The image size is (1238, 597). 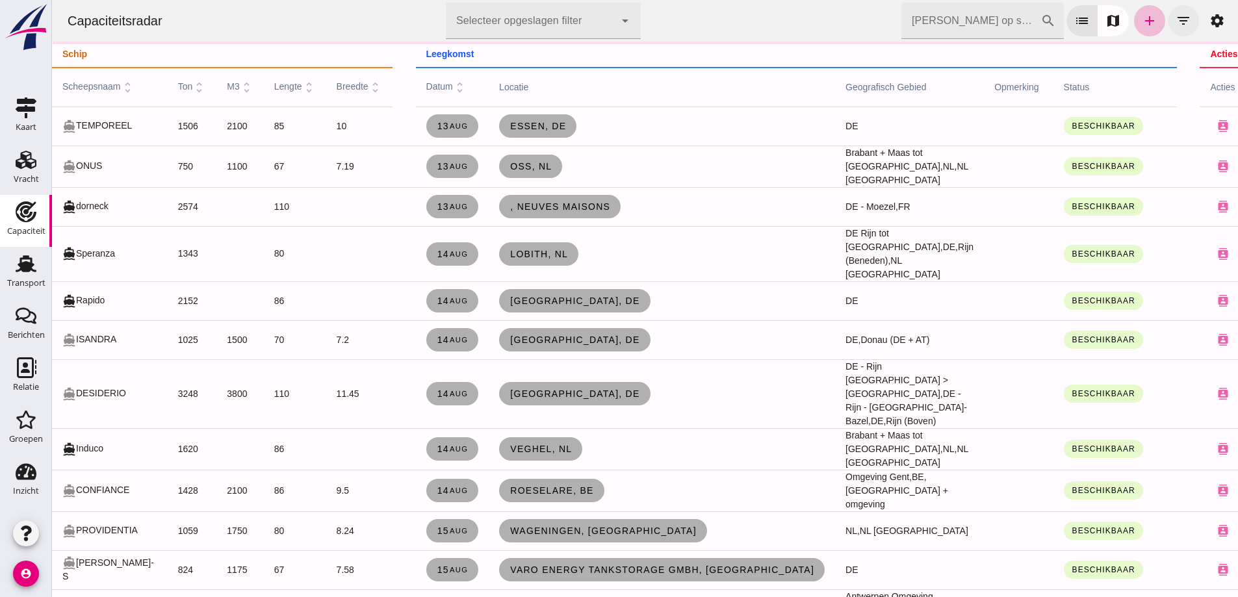 I want to click on div: DESIDERIO, so click(x=58, y=394).